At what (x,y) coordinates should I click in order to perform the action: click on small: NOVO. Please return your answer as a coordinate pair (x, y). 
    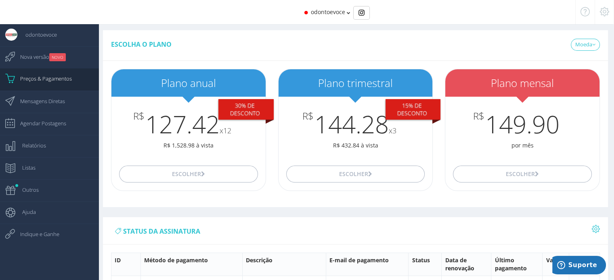
    Looking at the image, I should click on (57, 57).